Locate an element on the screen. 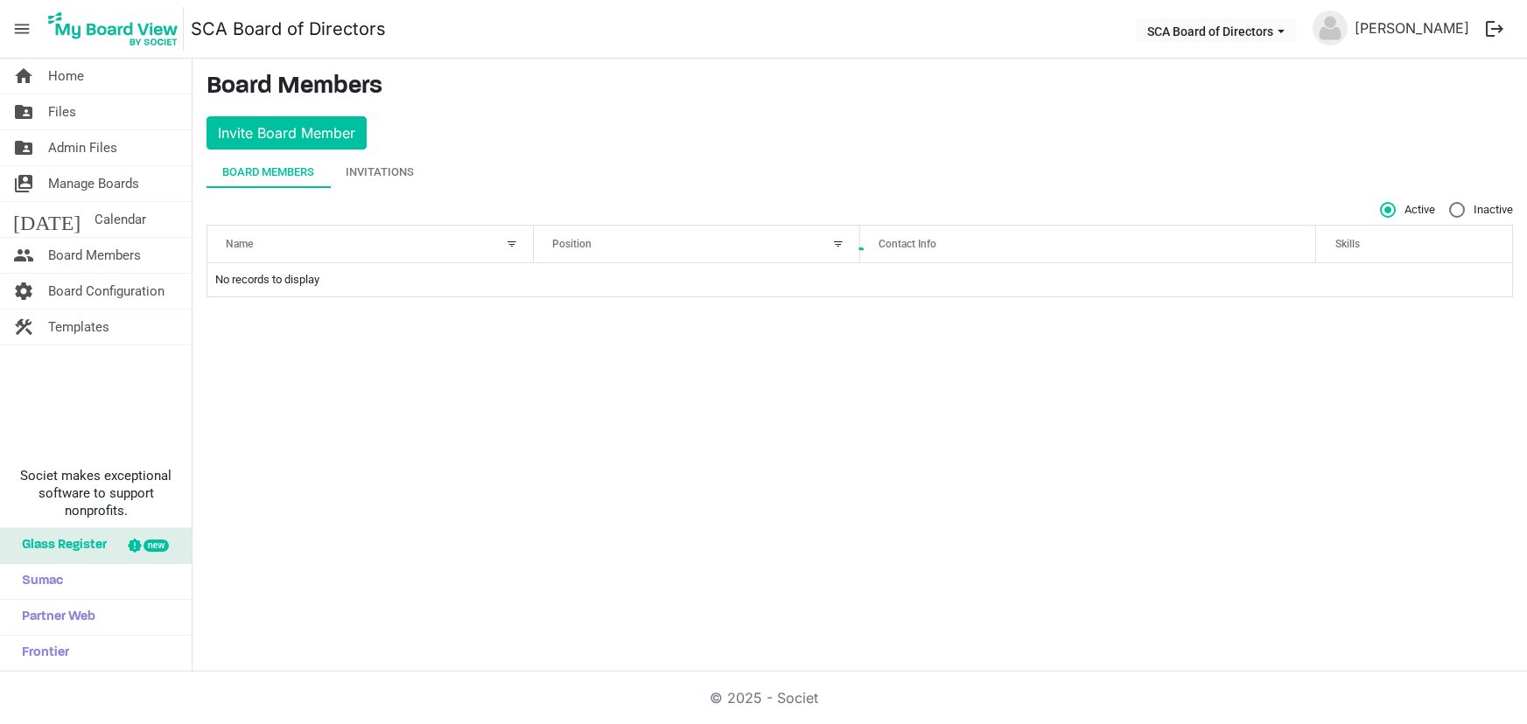 The image size is (1527, 724). div: tab-header is located at coordinates (859, 172).